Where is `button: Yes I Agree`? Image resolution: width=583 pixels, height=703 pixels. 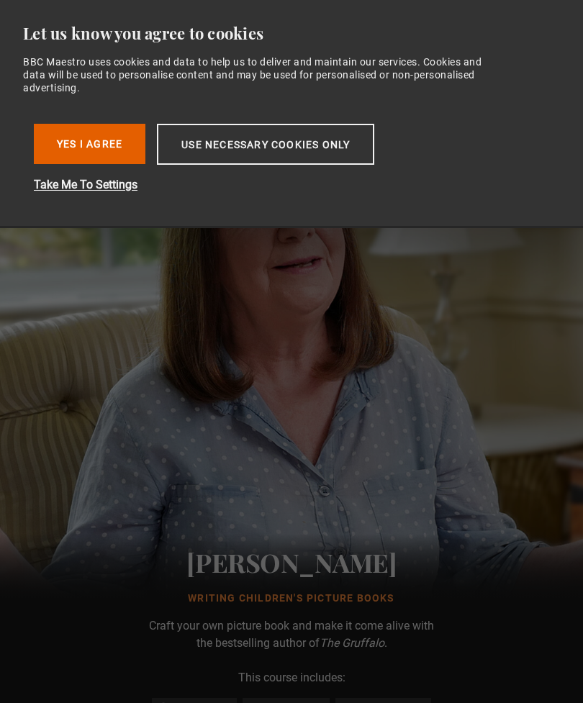 button: Yes I Agree is located at coordinates (89, 144).